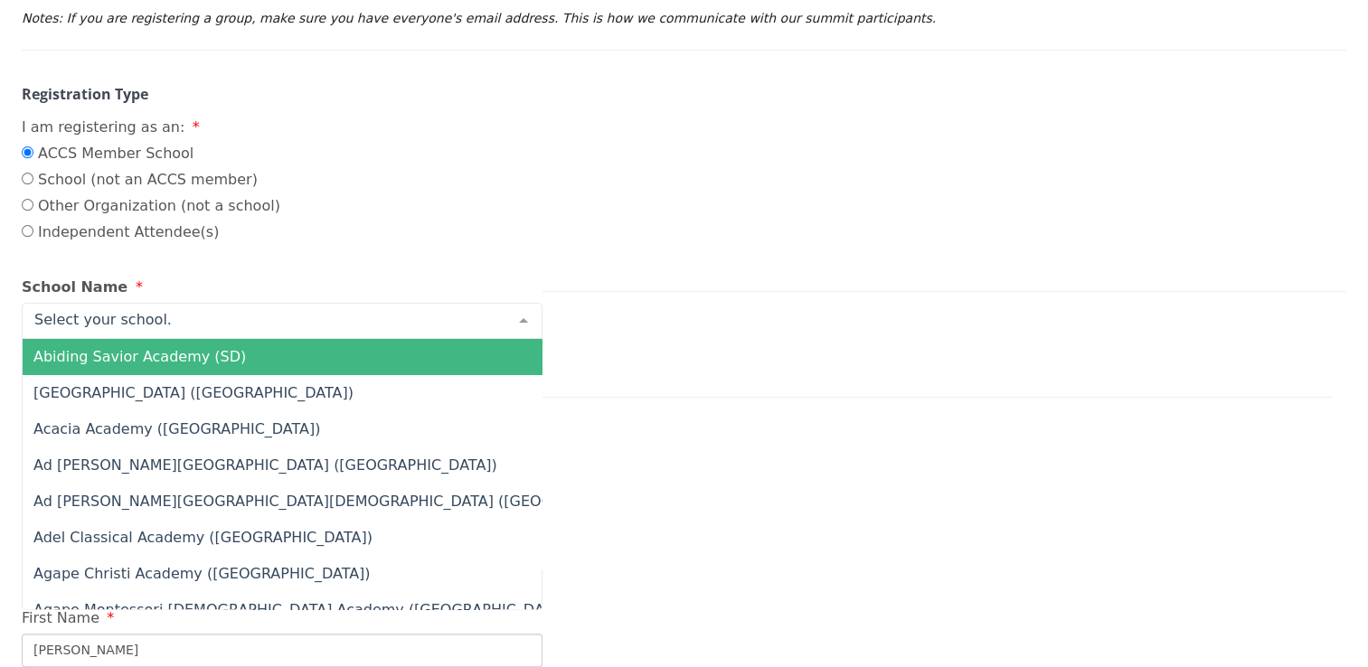  Describe the element at coordinates (151, 180) in the screenshot. I see `label: School (not an ACCS member)` at that location.